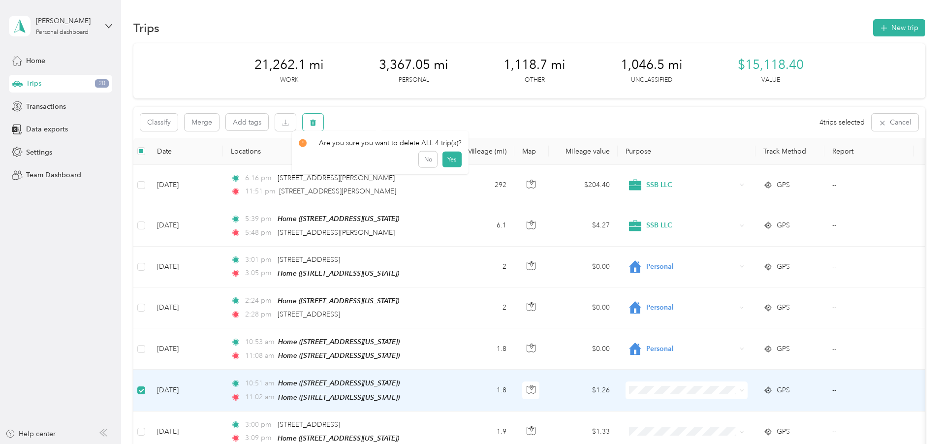 This screenshot has height=444, width=942. Describe the element at coordinates (895, 122) in the screenshot. I see `button: Cancel` at that location.